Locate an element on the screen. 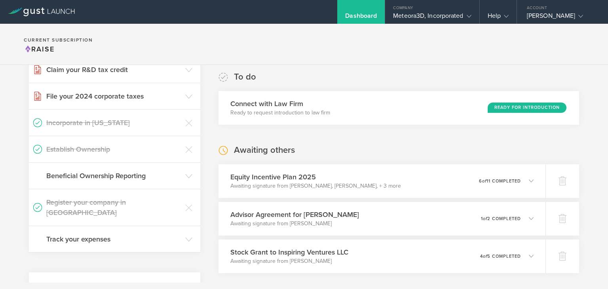  h3: File your 2024 corporate taxes is located at coordinates (114, 96).